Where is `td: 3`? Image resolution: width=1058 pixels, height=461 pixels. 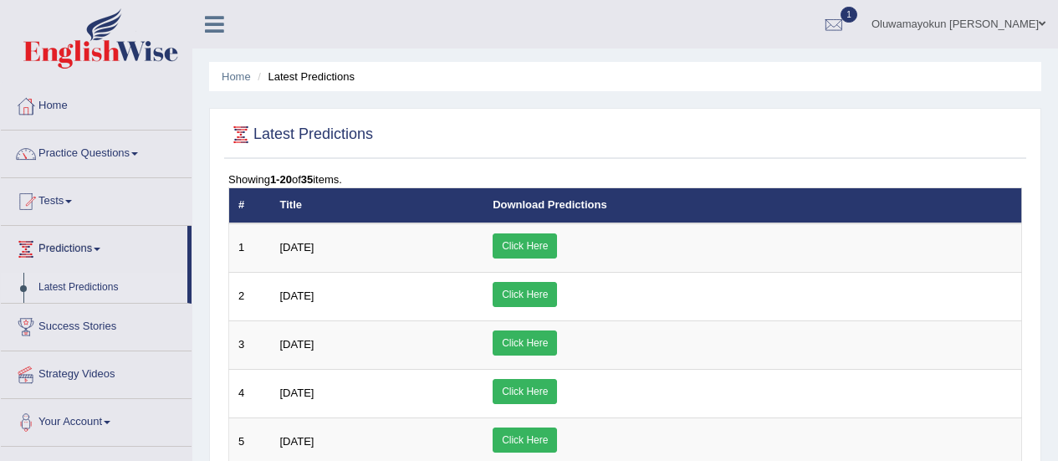
td: 3 is located at coordinates (250, 345).